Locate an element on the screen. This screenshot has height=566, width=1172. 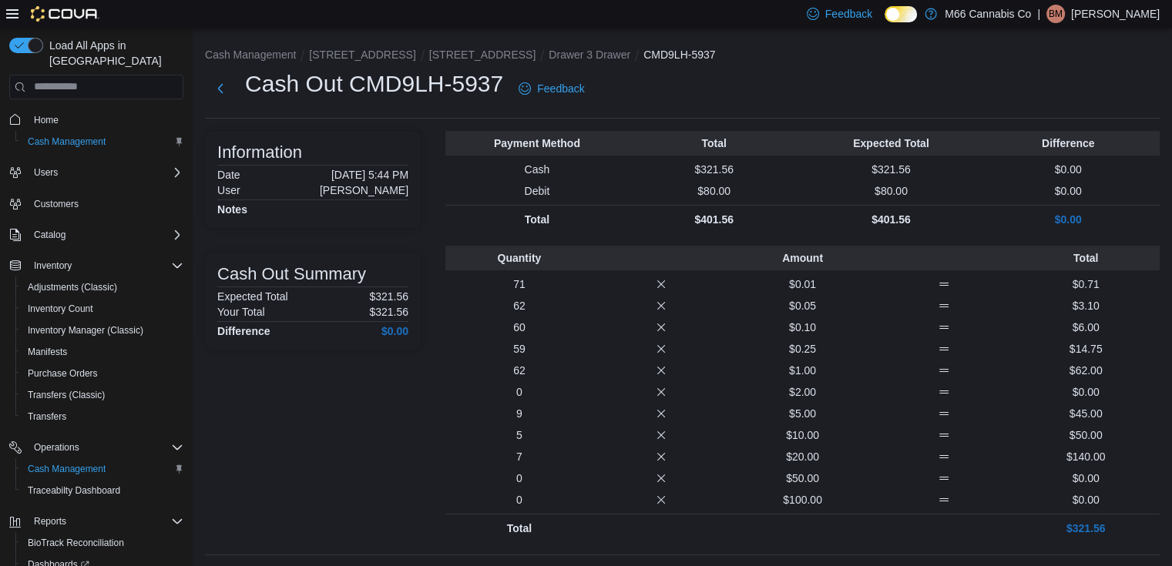
h6: User is located at coordinates (229, 190).